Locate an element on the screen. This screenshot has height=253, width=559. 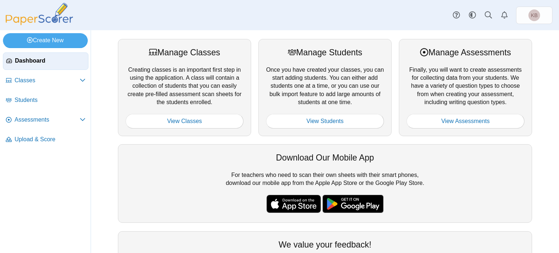
a: Alerts is located at coordinates (504, 15).